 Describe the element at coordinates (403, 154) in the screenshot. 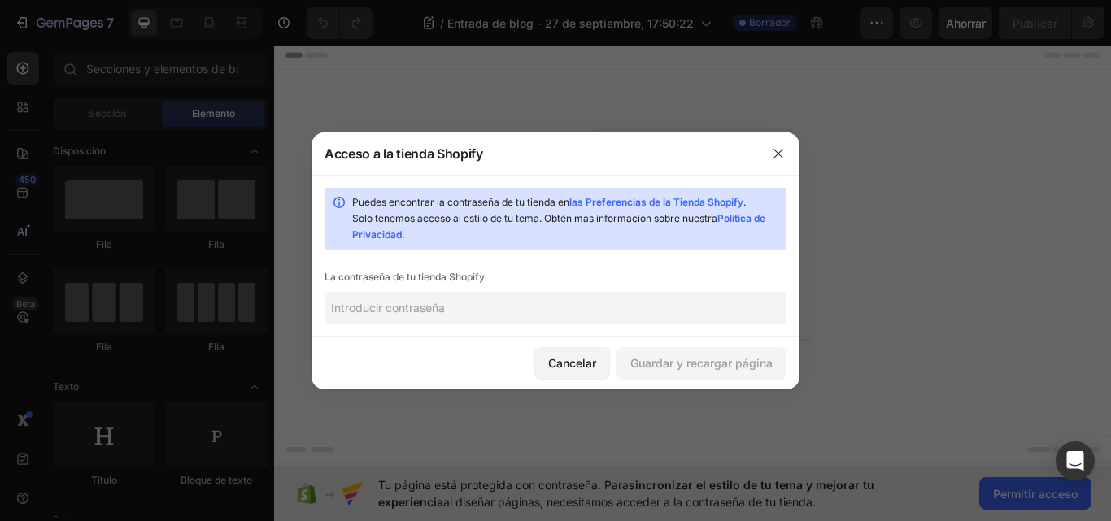

I see `font: Acceso a la tienda Shopify` at that location.